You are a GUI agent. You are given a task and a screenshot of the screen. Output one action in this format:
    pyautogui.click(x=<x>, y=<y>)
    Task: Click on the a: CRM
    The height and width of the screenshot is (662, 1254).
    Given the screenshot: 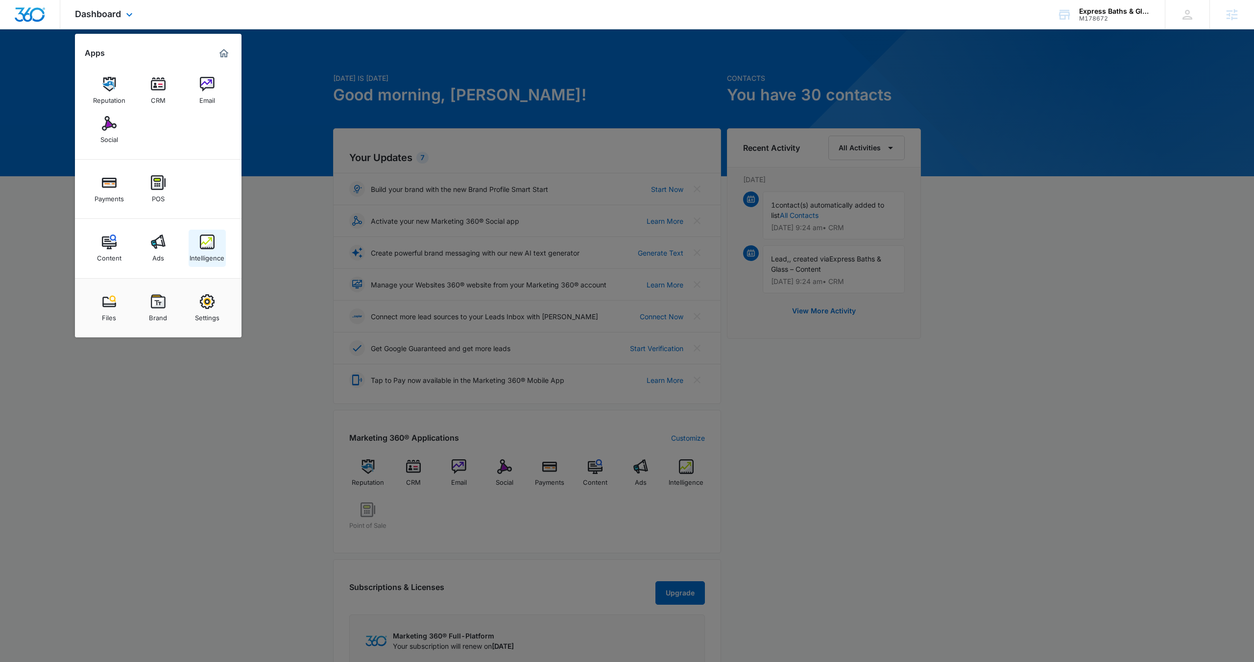 What is the action you would take?
    pyautogui.click(x=158, y=91)
    